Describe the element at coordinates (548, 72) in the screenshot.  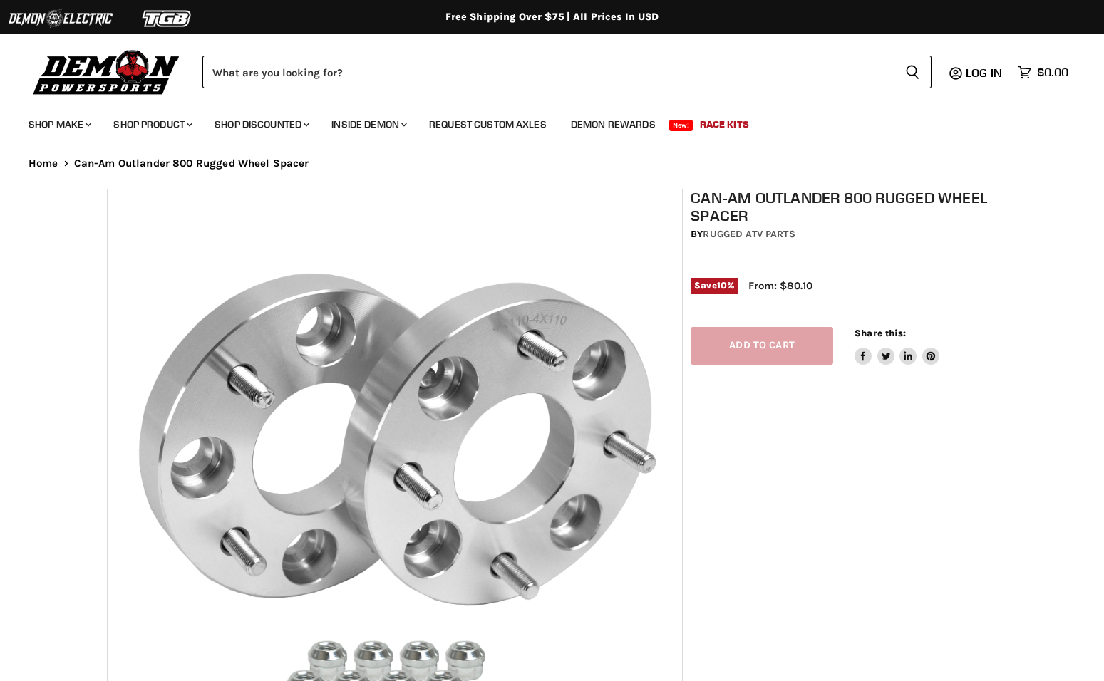
I see `input: Search` at that location.